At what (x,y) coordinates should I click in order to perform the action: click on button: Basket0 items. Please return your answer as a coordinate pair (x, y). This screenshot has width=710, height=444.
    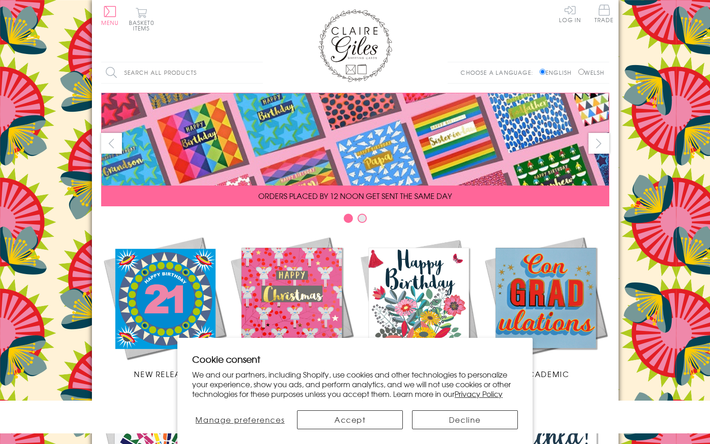
    Looking at the image, I should click on (141, 19).